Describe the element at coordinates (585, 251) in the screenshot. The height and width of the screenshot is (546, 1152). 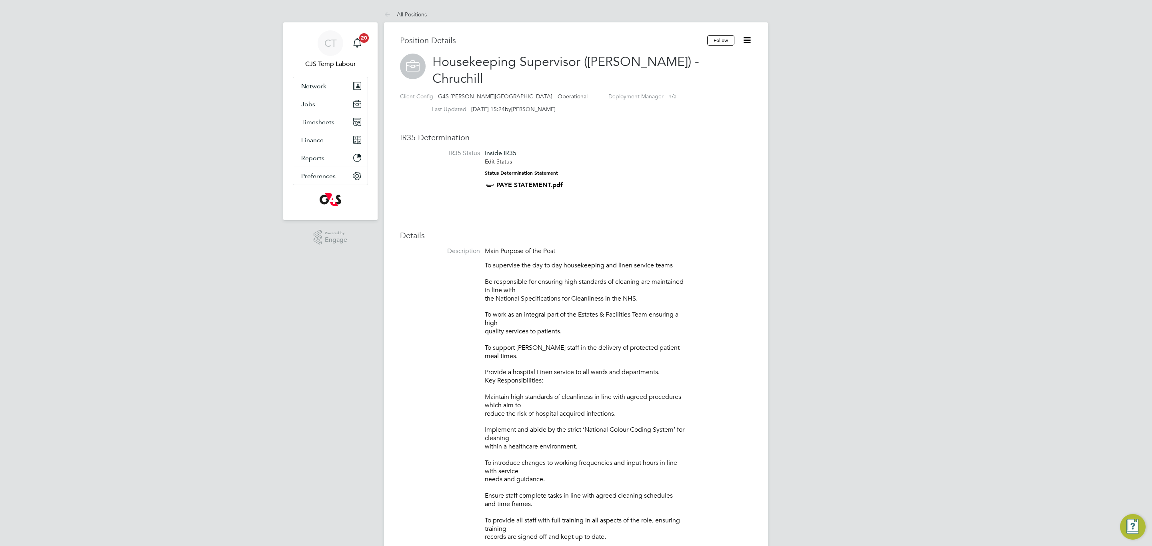
I see `p: Main Purpose of the Post` at that location.